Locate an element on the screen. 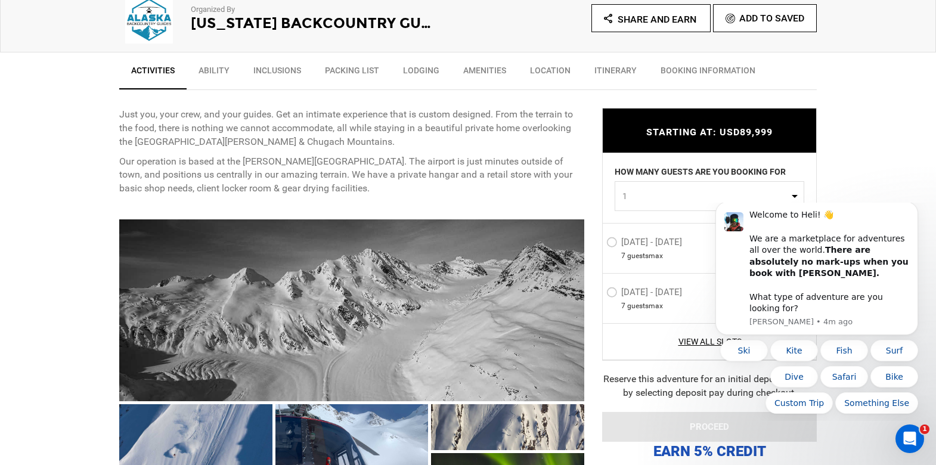 This screenshot has width=936, height=465. a: Amenities is located at coordinates (485, 73).